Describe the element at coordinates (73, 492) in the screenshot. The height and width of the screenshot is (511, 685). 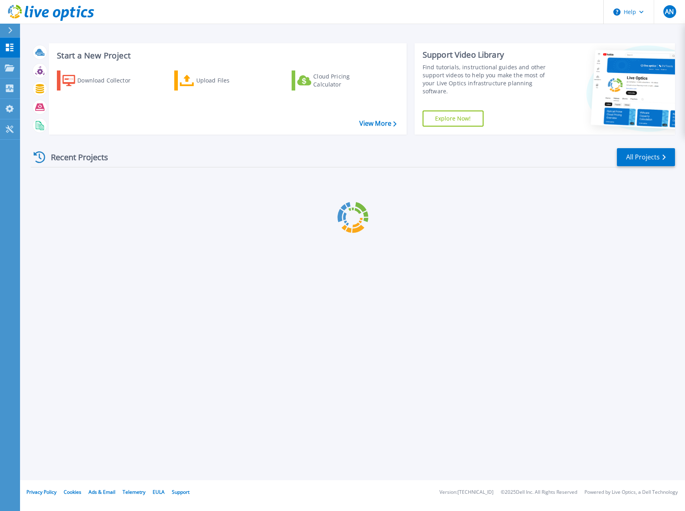
I see `a: Cookies` at that location.